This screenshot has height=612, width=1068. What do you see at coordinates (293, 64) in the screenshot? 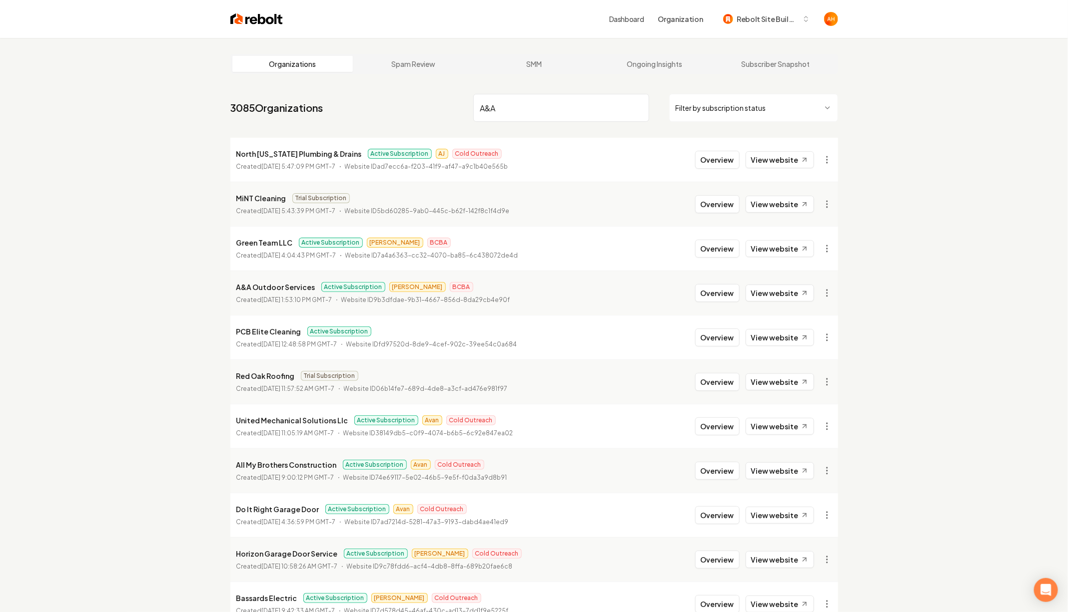
I see `a: Organizations` at bounding box center [293, 64].